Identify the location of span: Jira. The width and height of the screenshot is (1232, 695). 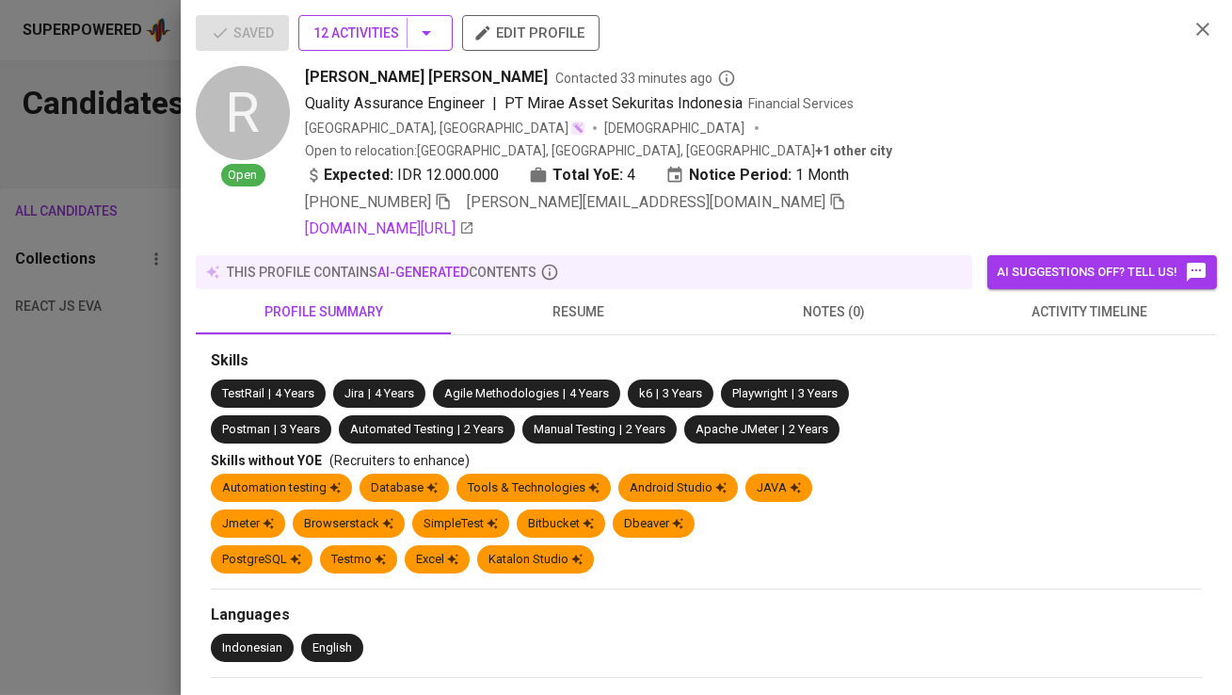
(354, 392).